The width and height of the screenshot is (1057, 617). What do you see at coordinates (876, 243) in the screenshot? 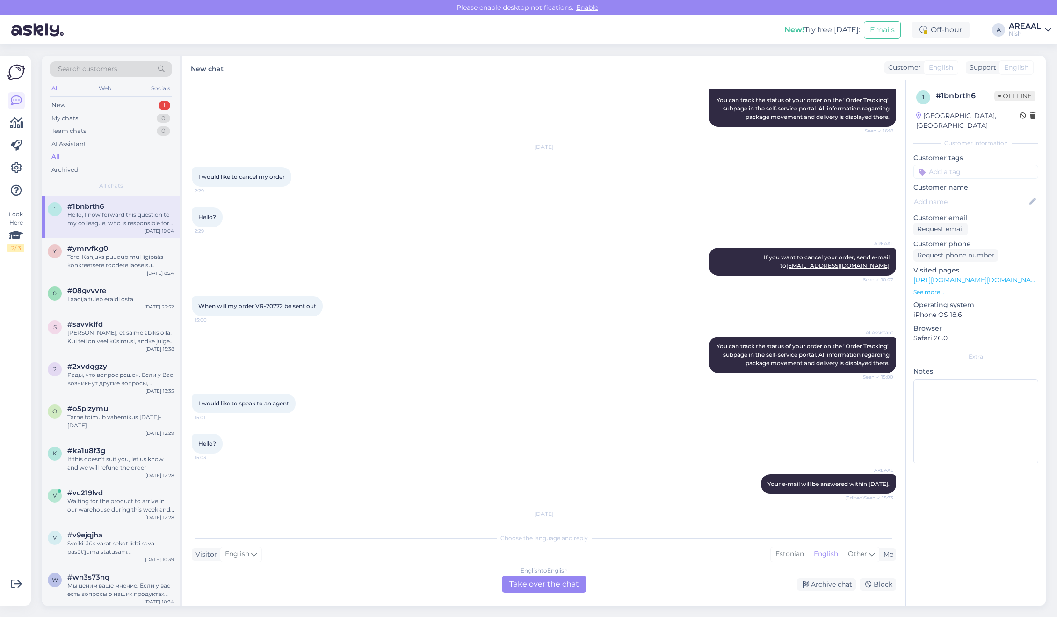
I see `span: AREAAL` at bounding box center [876, 243].